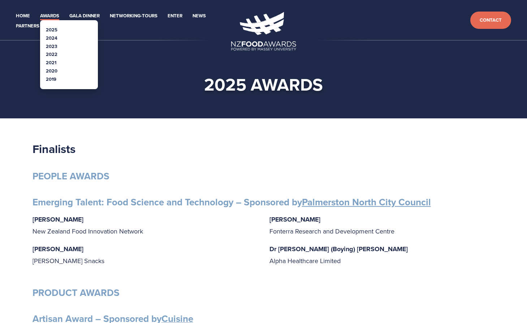  What do you see at coordinates (23, 16) in the screenshot?
I see `a: Home` at bounding box center [23, 16].